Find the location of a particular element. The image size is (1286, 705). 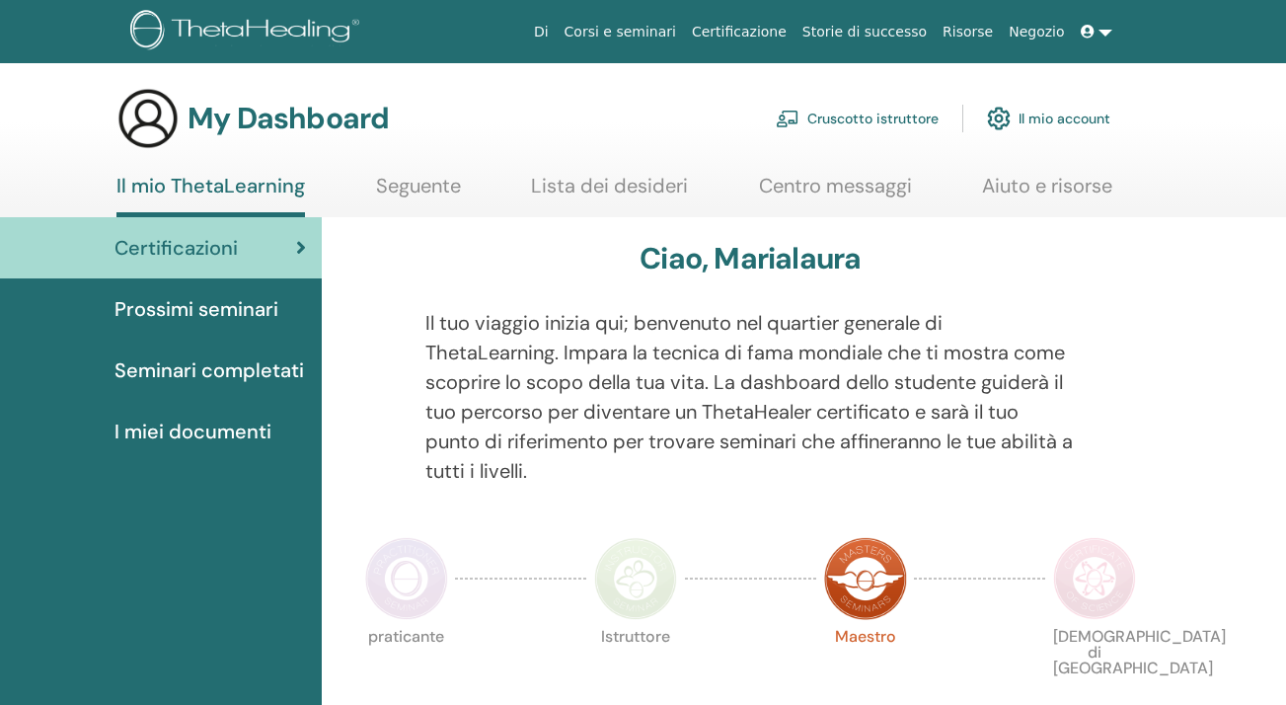

img: logo.png is located at coordinates (248, 32).